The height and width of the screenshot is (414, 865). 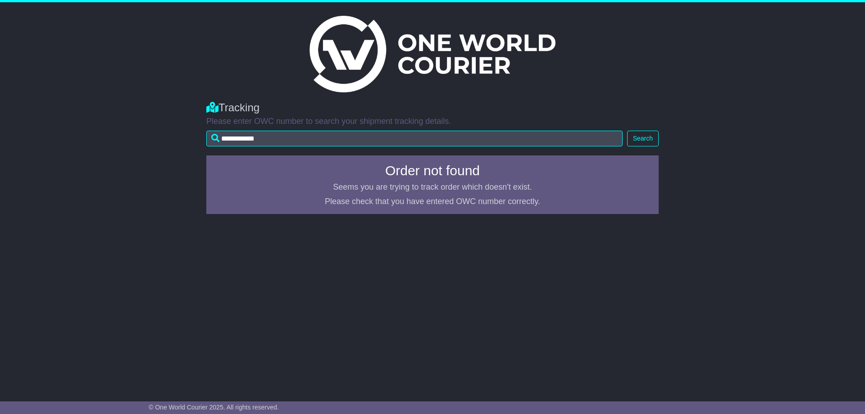 What do you see at coordinates (432, 108) in the screenshot?
I see `div: Tracking` at bounding box center [432, 108].